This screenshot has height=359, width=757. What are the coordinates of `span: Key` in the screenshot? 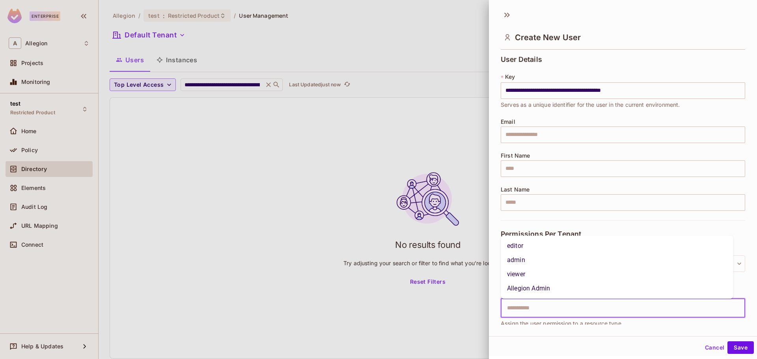 It's located at (510, 77).